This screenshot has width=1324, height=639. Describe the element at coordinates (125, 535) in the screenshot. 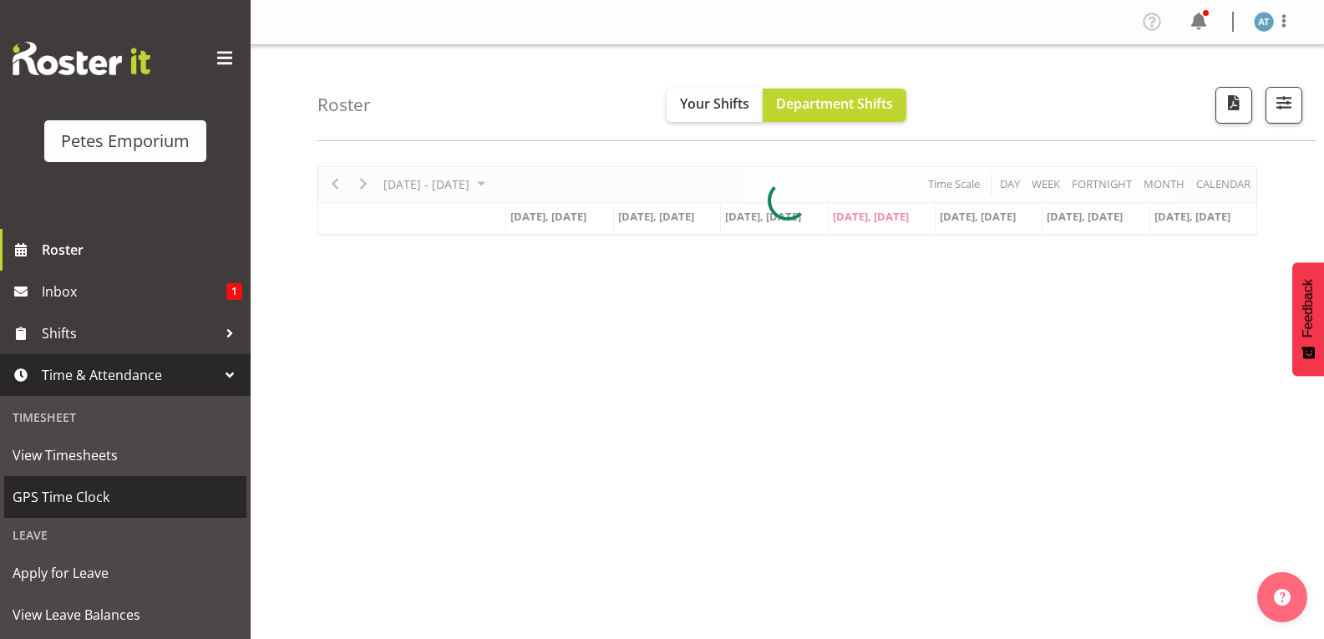

I see `div: Leave` at that location.